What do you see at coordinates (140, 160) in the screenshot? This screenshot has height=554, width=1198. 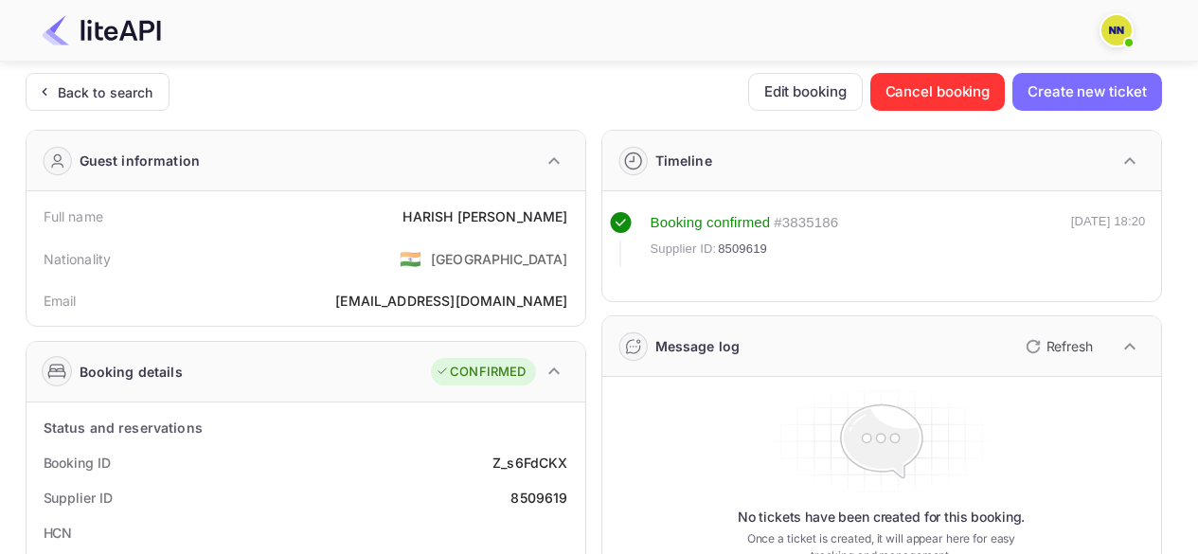 I see `div: Guest information` at bounding box center [140, 160].